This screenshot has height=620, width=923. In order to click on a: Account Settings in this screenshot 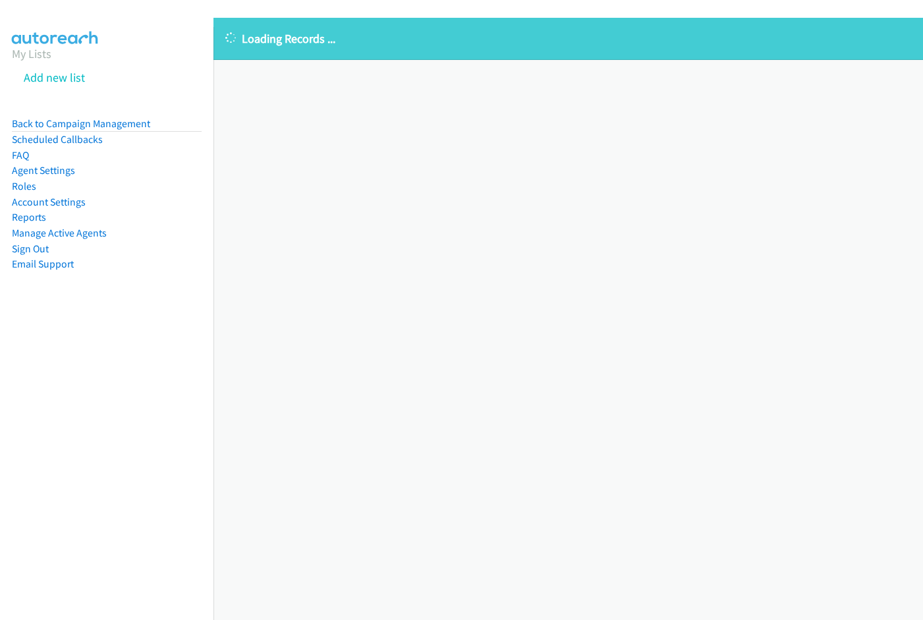, I will do `click(49, 202)`.